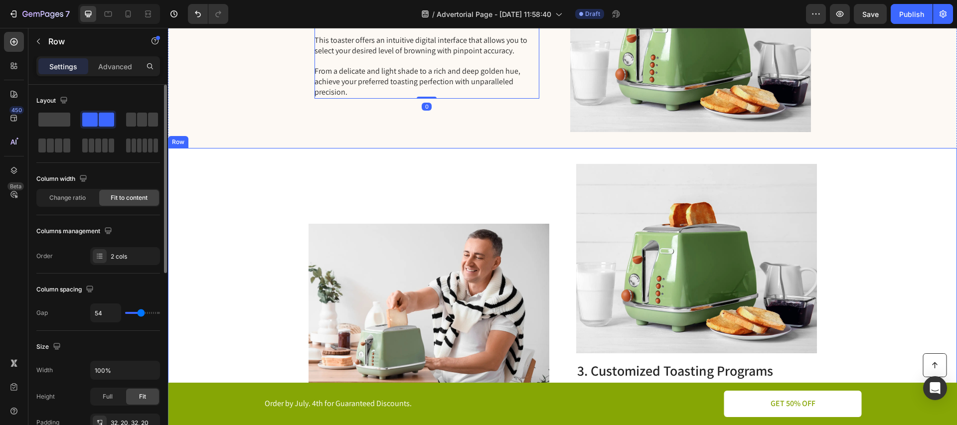 The width and height of the screenshot is (957, 425). What do you see at coordinates (44, 370) in the screenshot?
I see `div: Width` at bounding box center [44, 370].